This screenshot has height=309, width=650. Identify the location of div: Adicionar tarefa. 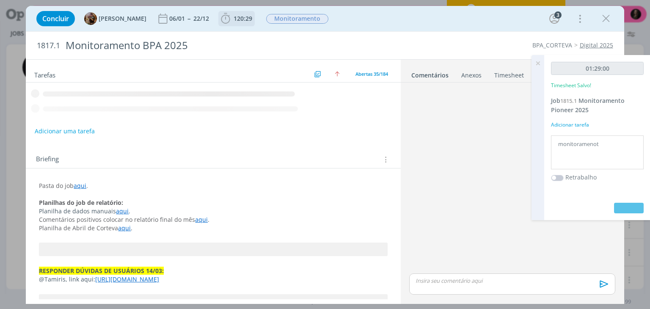
(597, 125).